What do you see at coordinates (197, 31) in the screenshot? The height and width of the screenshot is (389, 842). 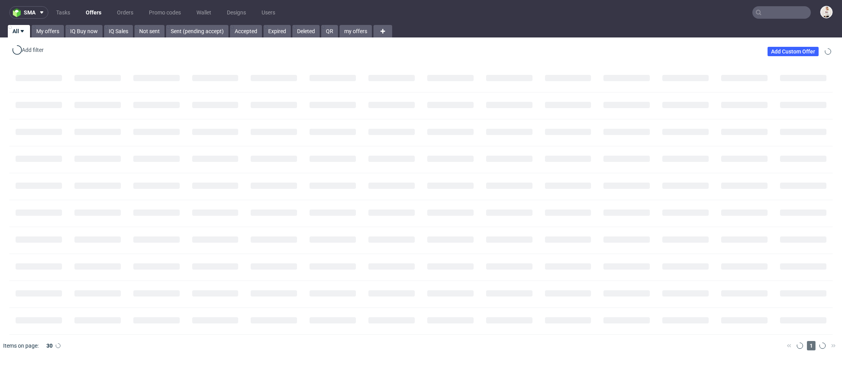 I see `a: Sent (pending accept)` at bounding box center [197, 31].